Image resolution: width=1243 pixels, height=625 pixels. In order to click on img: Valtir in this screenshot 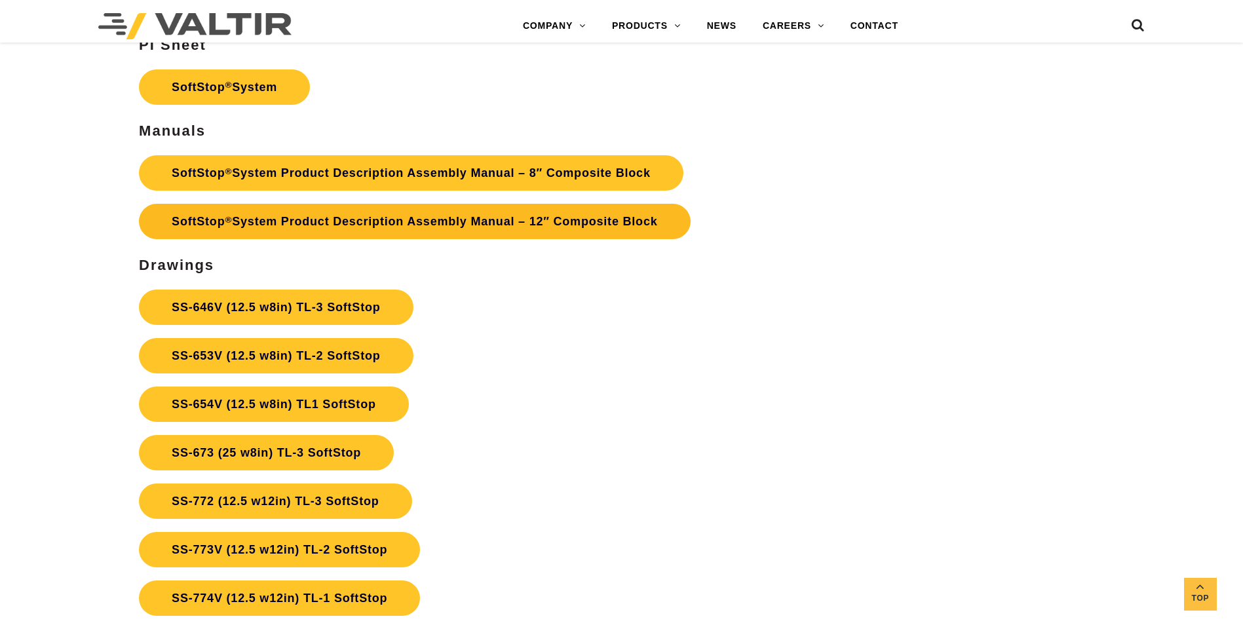, I will do `click(195, 26)`.